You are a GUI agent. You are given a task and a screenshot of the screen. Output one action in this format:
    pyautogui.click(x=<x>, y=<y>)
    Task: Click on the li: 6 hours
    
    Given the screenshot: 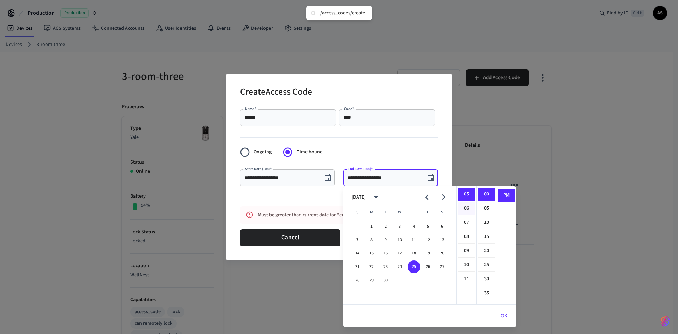 What is the action you would take?
    pyautogui.click(x=467, y=208)
    